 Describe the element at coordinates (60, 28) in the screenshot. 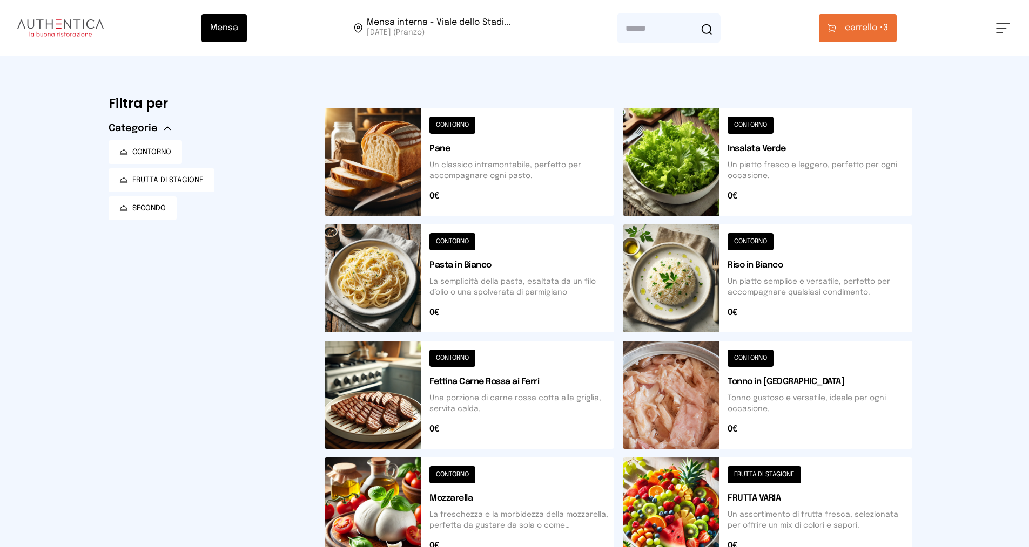

I see `img: logo.8f33a47.png` at that location.